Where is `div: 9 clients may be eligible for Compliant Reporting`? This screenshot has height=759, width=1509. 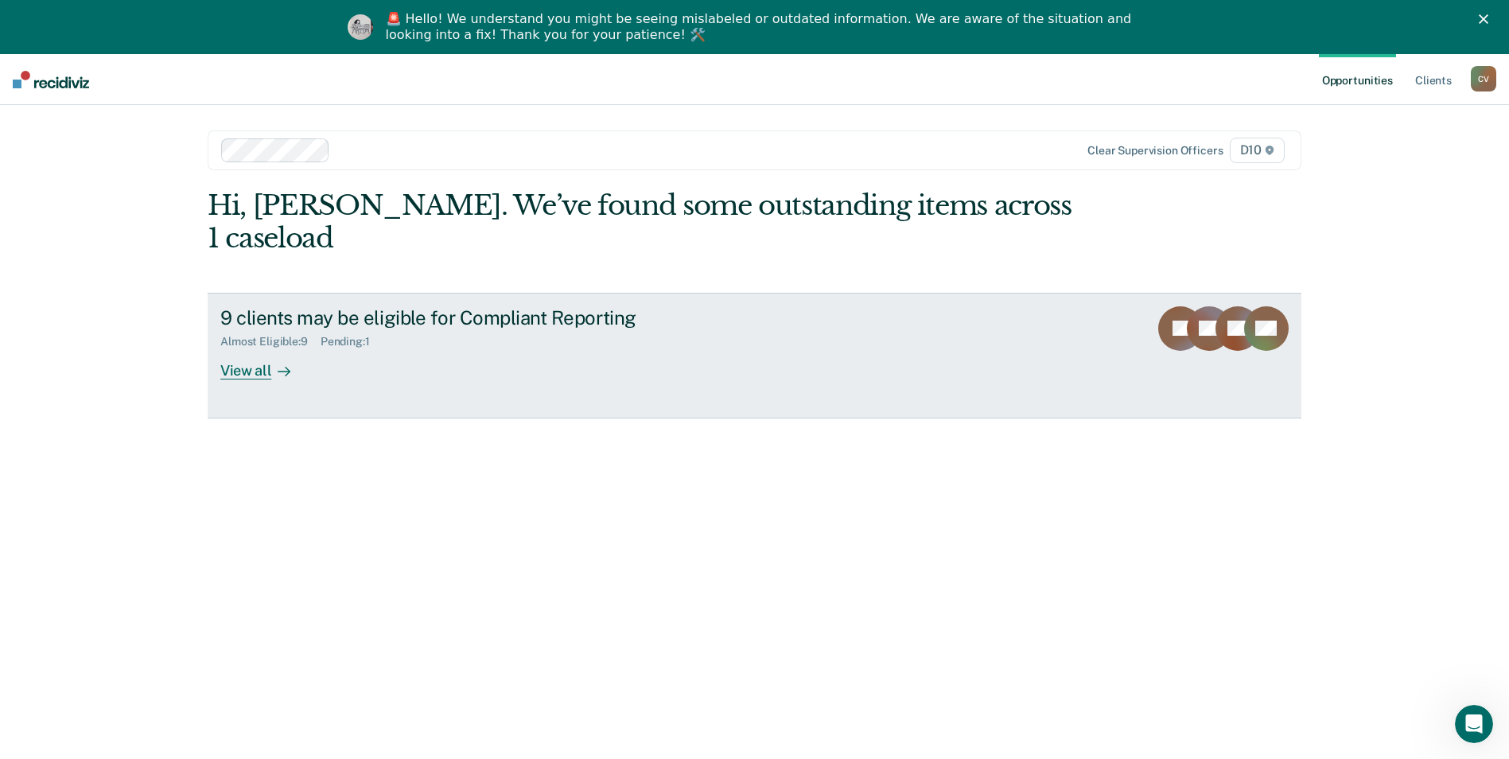
div: 9 clients may be eligible for Compliant Reporting is located at coordinates (500, 317).